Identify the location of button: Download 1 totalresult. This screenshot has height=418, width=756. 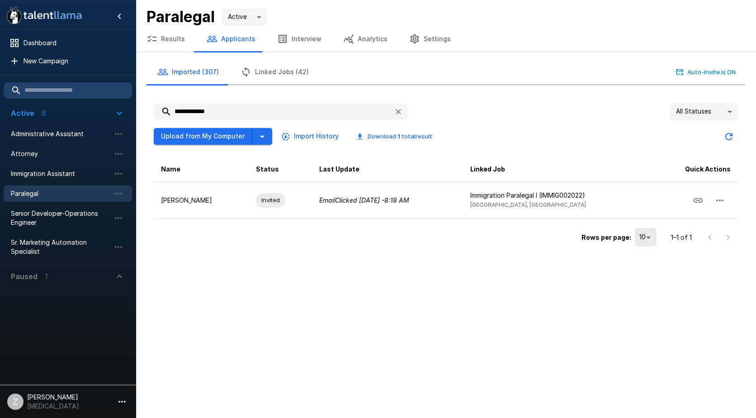
(394, 136).